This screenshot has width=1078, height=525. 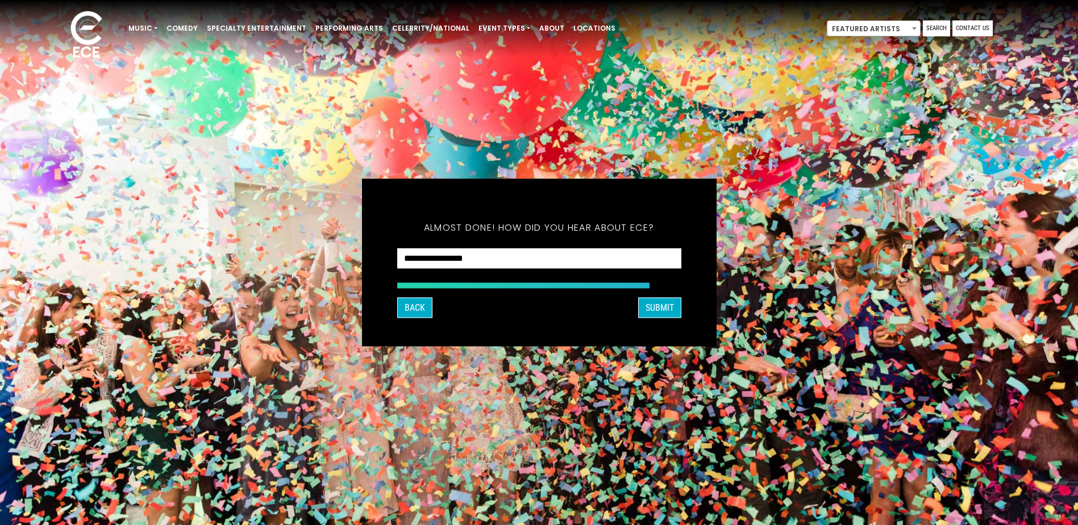 I want to click on a: About, so click(x=552, y=28).